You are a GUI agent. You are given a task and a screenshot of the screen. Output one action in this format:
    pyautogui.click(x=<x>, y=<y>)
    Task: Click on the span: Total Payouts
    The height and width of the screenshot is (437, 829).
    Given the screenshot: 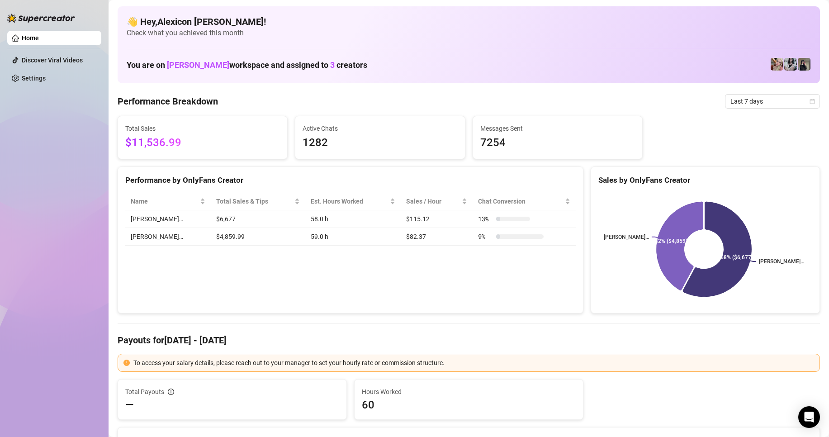 What is the action you would take?
    pyautogui.click(x=145, y=392)
    